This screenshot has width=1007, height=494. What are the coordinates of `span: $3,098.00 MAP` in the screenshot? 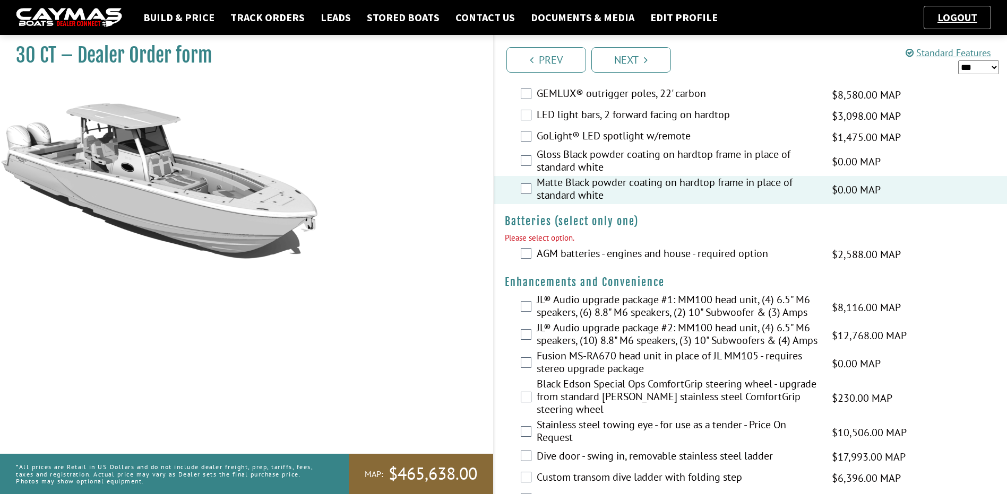 It's located at (866, 116).